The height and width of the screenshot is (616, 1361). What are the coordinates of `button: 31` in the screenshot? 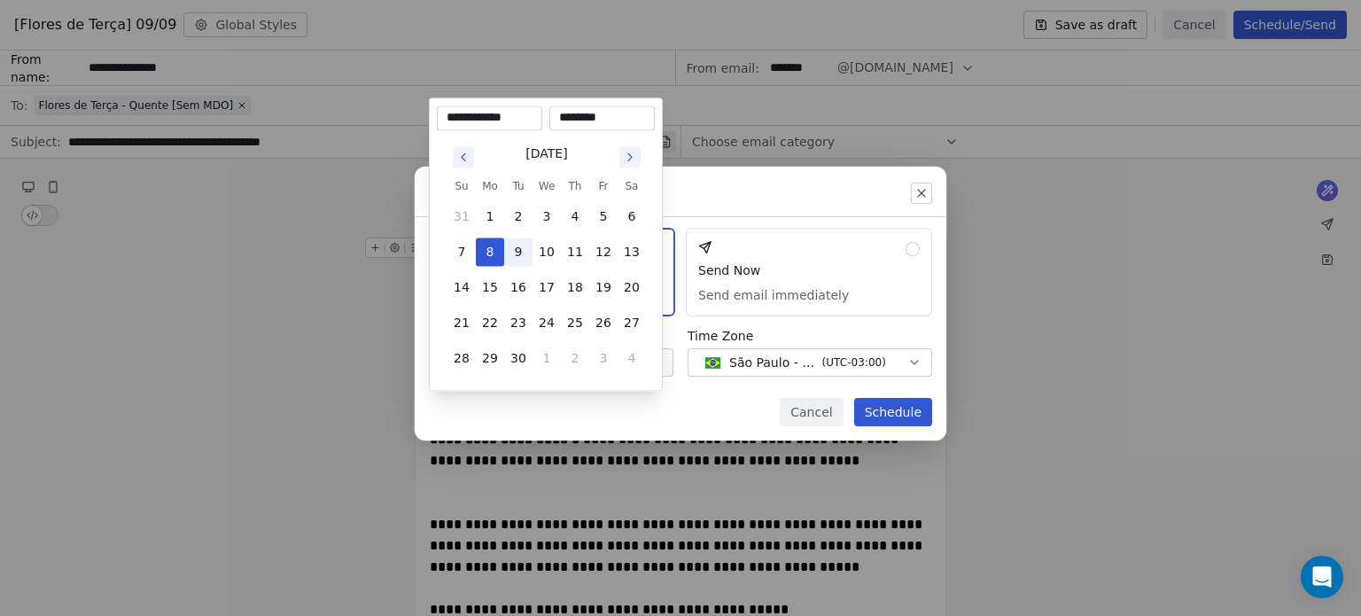 It's located at (462, 216).